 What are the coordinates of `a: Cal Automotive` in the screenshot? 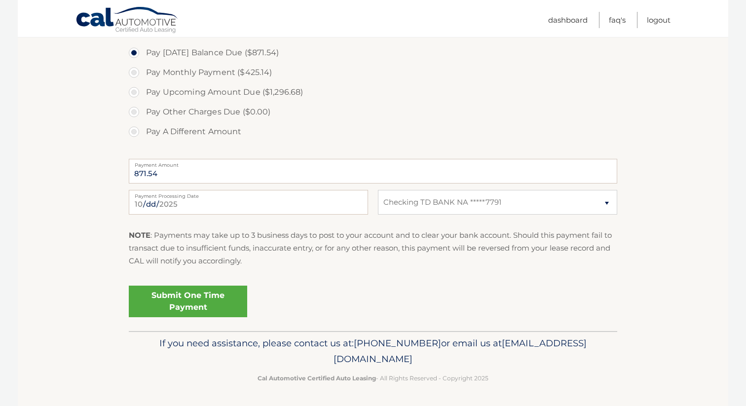 It's located at (127, 21).